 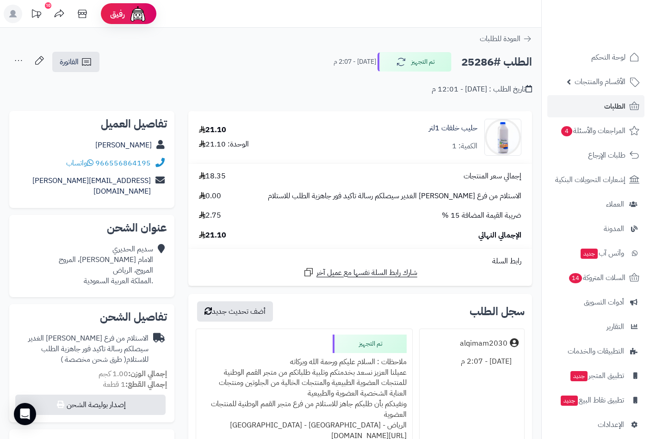 What do you see at coordinates (602, 253) in the screenshot?
I see `span: وآتس آب` at bounding box center [602, 253].